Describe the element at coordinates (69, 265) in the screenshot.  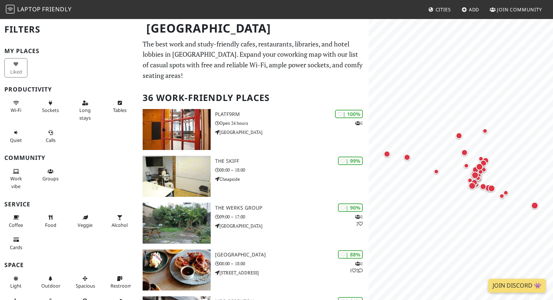
I see `h3: Space` at that location.